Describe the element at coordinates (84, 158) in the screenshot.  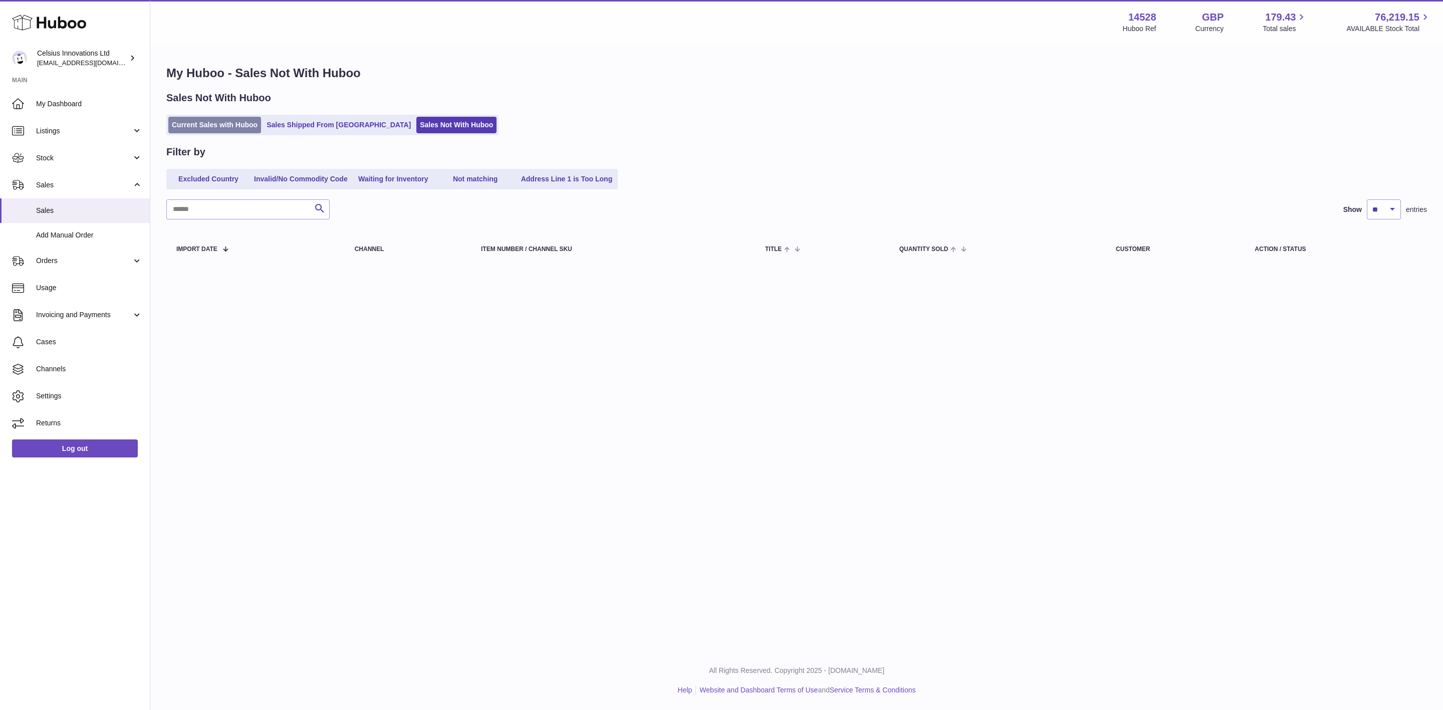
I see `span: Stock` at that location.